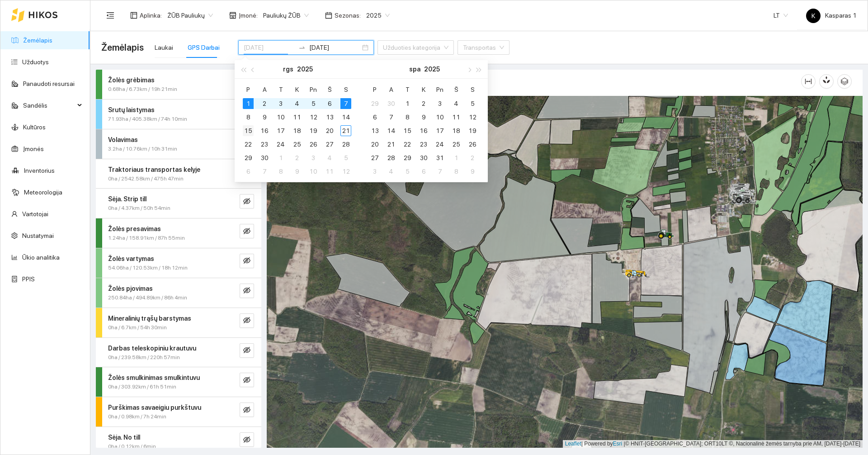  I want to click on td: 2025-11-06, so click(424, 171).